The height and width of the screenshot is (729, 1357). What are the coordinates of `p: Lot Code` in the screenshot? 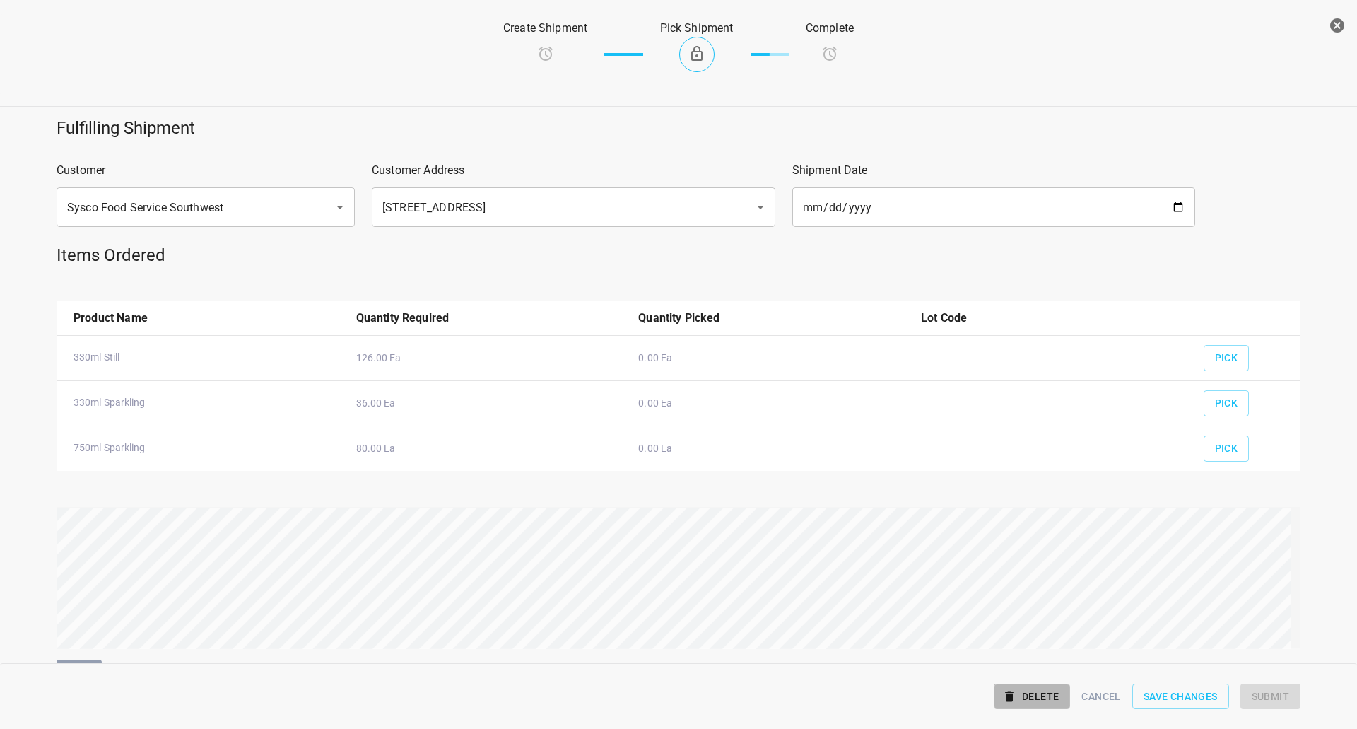 It's located at (1054, 318).